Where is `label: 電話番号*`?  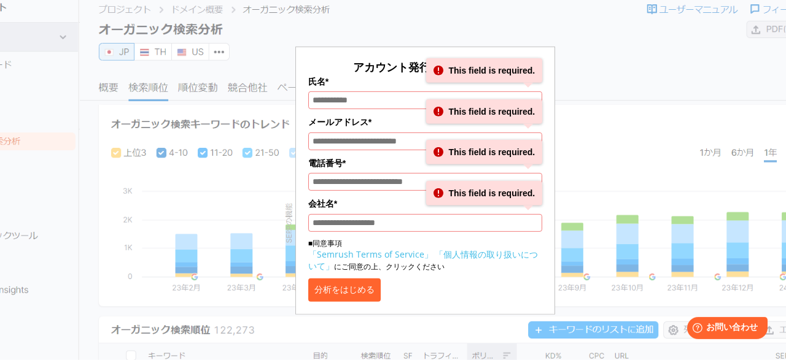 label: 電話番号* is located at coordinates (425, 163).